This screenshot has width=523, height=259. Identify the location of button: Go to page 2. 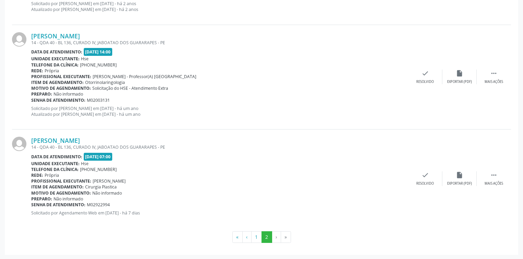
(266, 237).